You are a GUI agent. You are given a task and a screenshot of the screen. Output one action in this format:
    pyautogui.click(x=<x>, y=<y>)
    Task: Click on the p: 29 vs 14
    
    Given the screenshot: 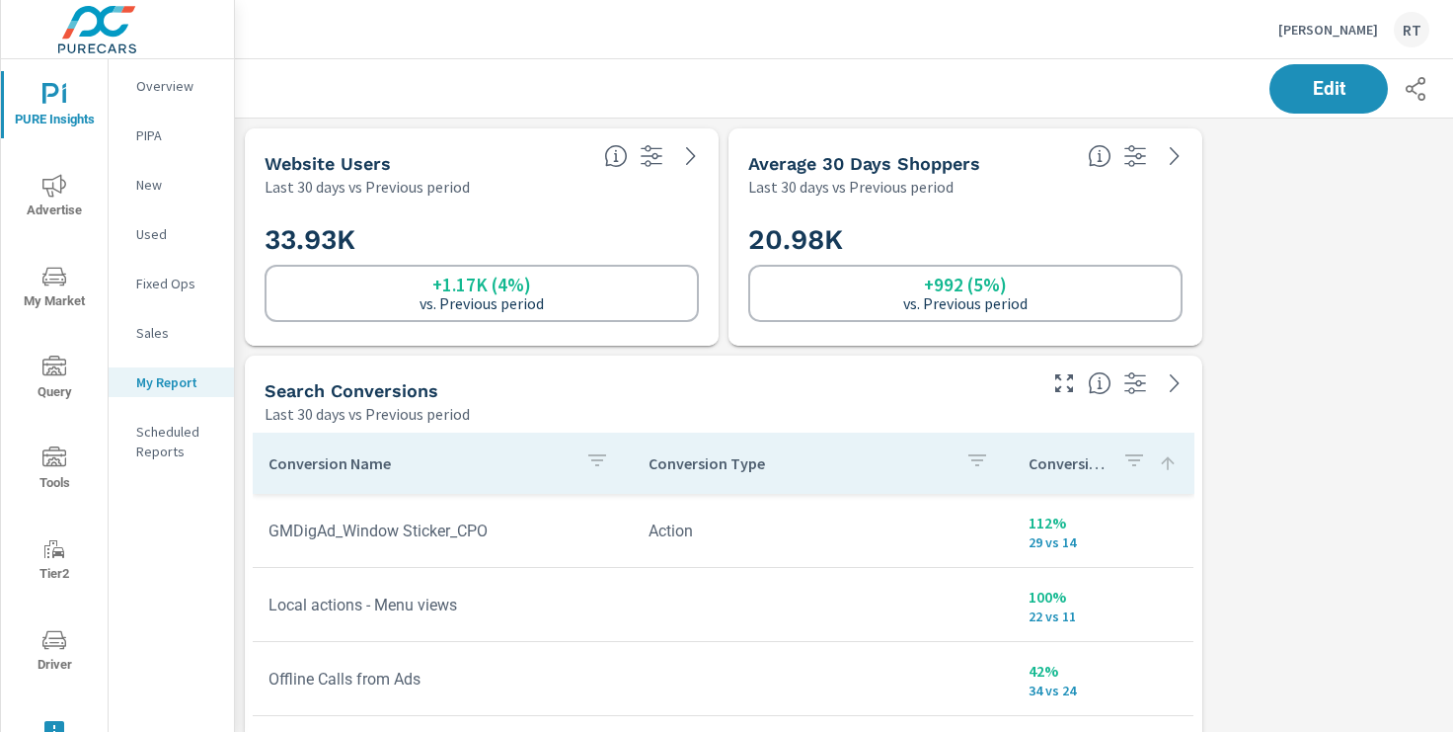 What is the action you would take?
    pyautogui.click(x=1103, y=542)
    